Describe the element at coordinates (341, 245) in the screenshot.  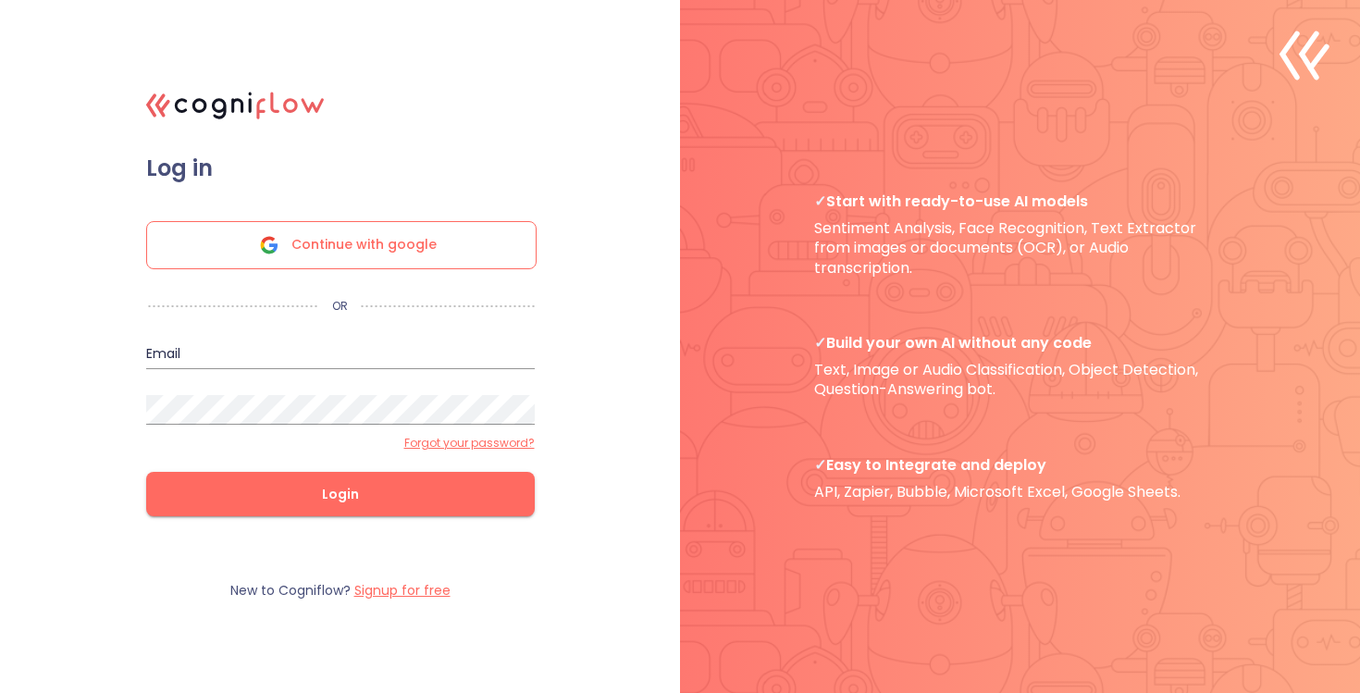
I see `div: Continue with google` at that location.